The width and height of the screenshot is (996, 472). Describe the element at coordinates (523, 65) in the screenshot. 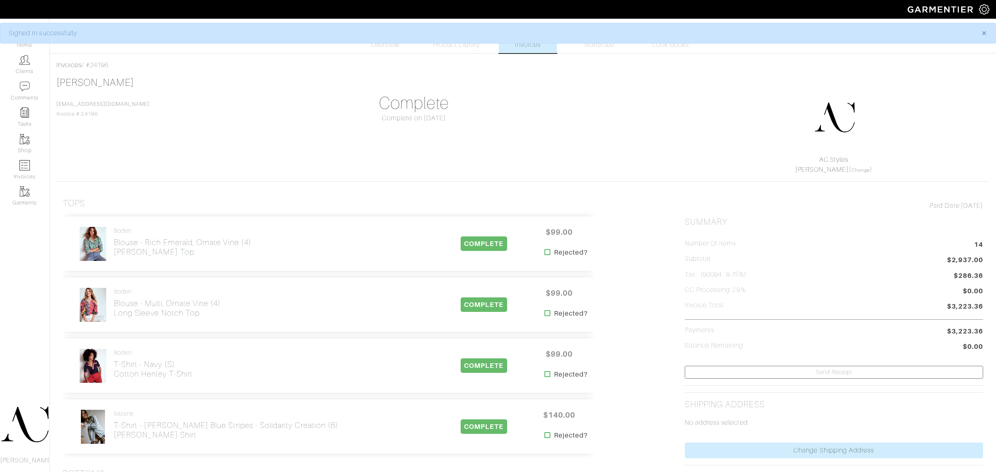

I see `div: / #24196` at that location.